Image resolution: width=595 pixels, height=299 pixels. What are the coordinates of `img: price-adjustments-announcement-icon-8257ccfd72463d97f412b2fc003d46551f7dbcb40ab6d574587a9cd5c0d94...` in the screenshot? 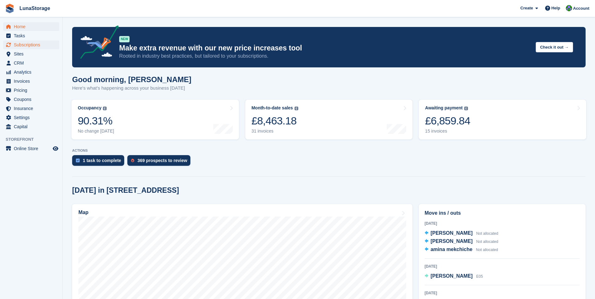 It's located at (97, 43).